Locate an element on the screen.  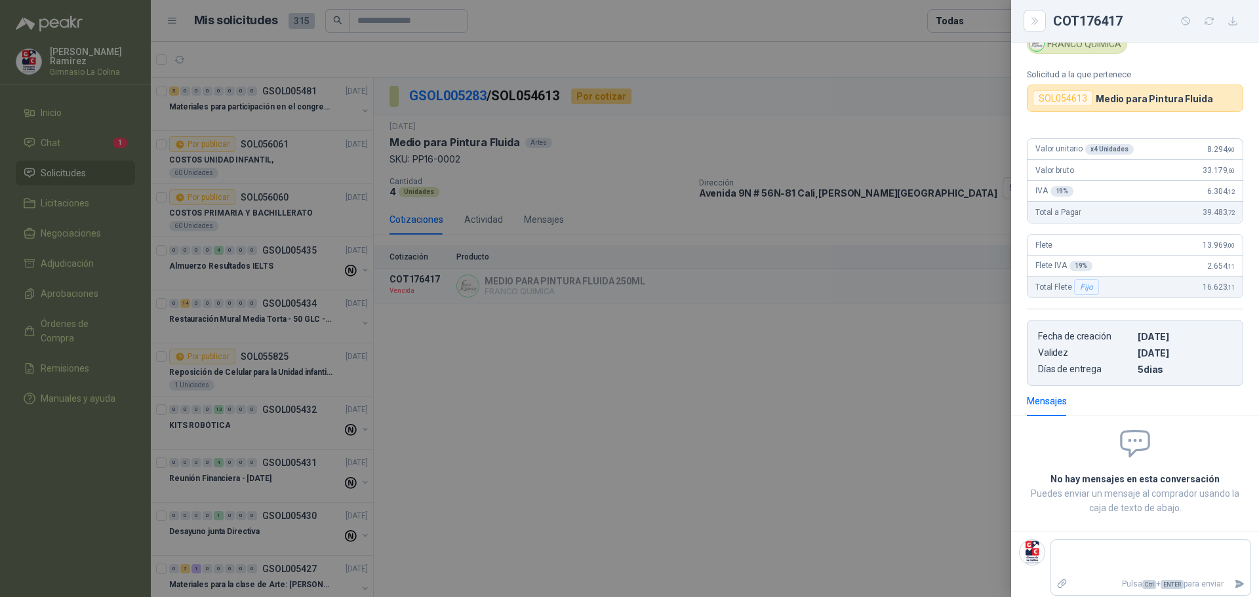
span: Total a Pagar is located at coordinates (1058, 212).